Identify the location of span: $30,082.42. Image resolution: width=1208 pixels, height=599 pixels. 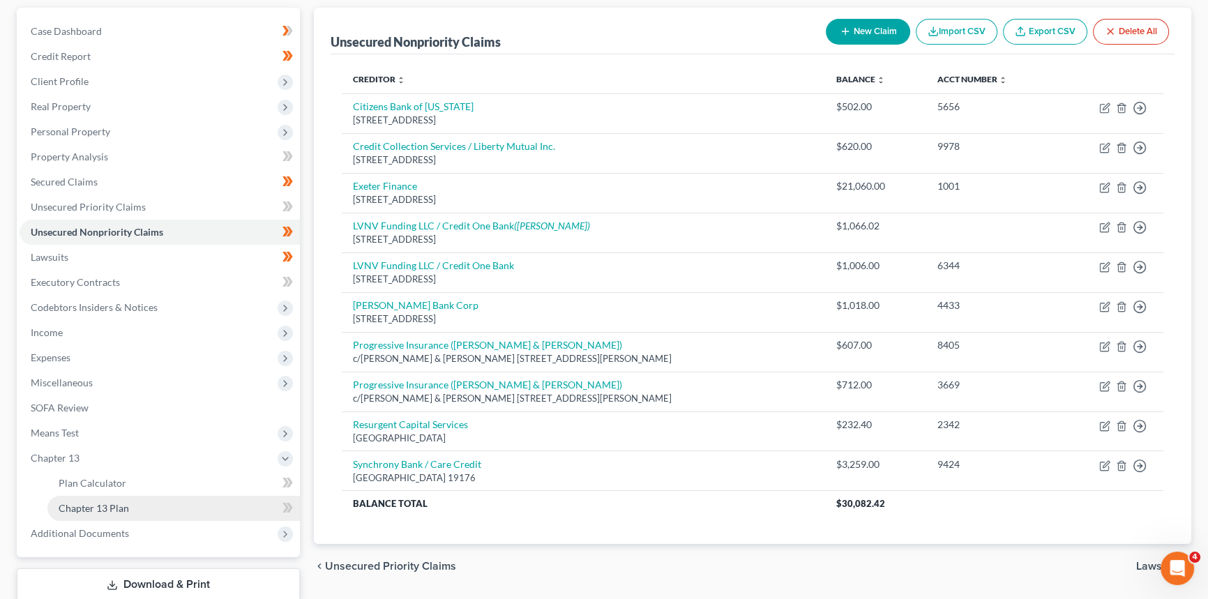
(861, 504).